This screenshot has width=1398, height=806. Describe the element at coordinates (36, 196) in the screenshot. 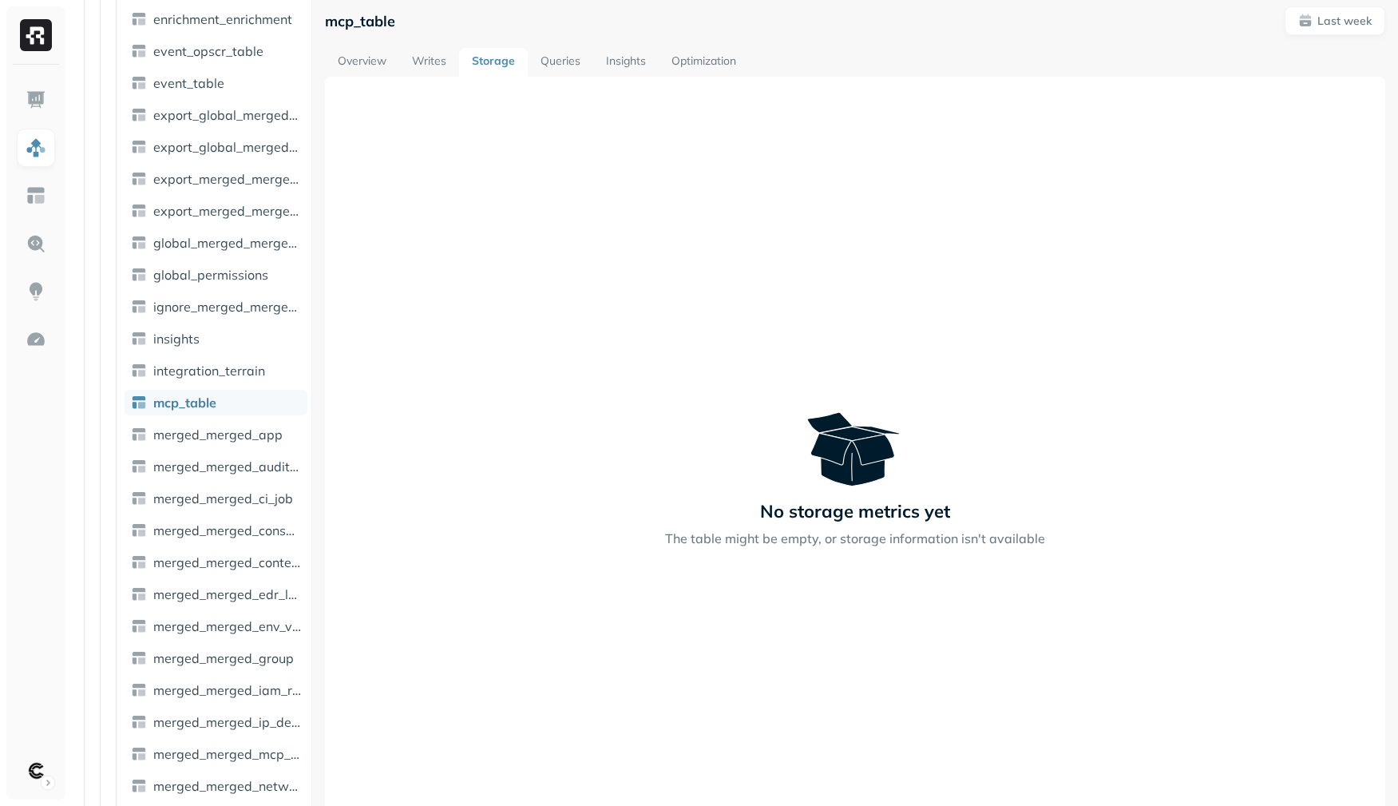

I see `img: Asset Explorer` at that location.